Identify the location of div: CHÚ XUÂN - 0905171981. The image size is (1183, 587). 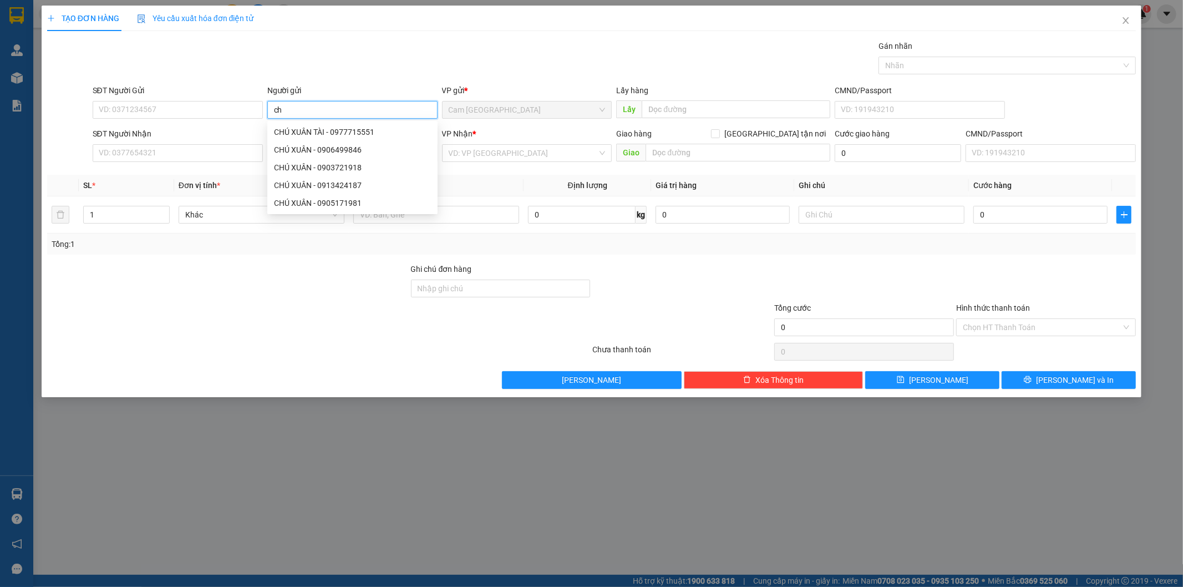
(352, 203).